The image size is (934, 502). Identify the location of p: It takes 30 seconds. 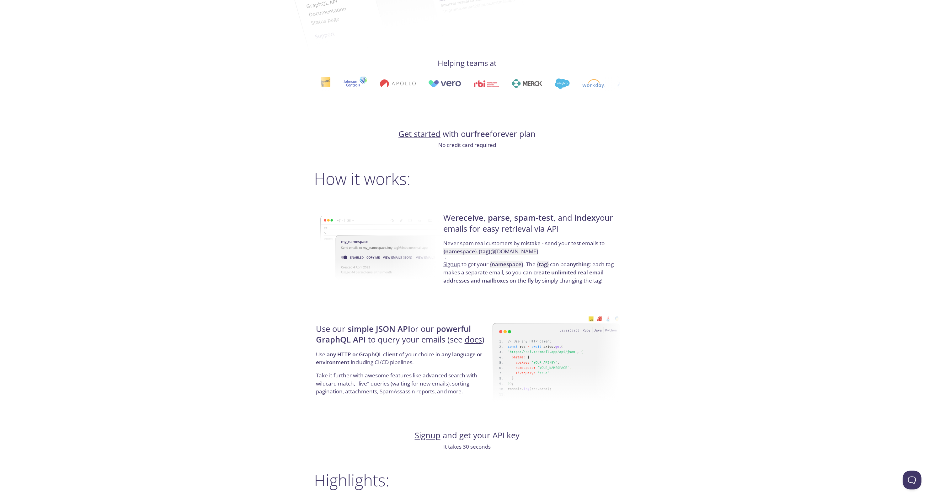
(467, 447).